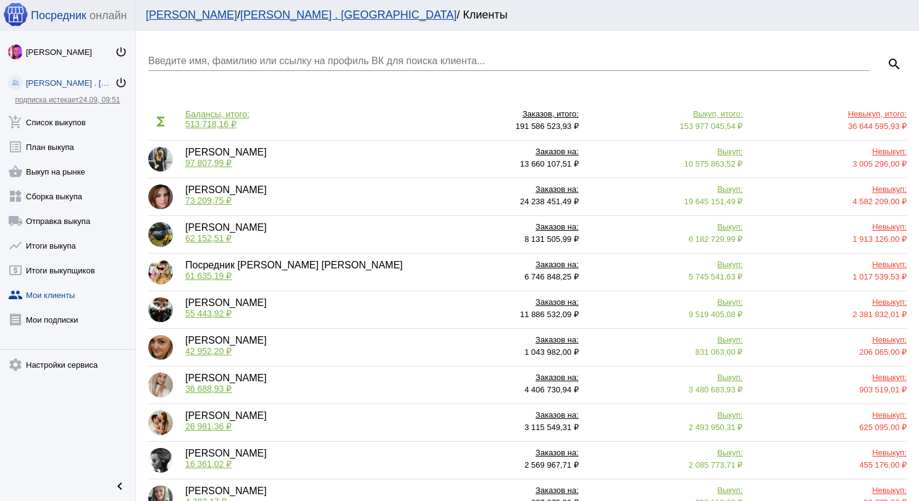 The width and height of the screenshot is (919, 501). I want to click on img: -b3CGEZm7JiWNz4MSe0vK8oszDDqK_yjx-I-Zpe58LR35vGIgXxFA2JGcGbEMVaWNP5BujAwwLFBmyesmt8751GY.jpg, so click(161, 159).